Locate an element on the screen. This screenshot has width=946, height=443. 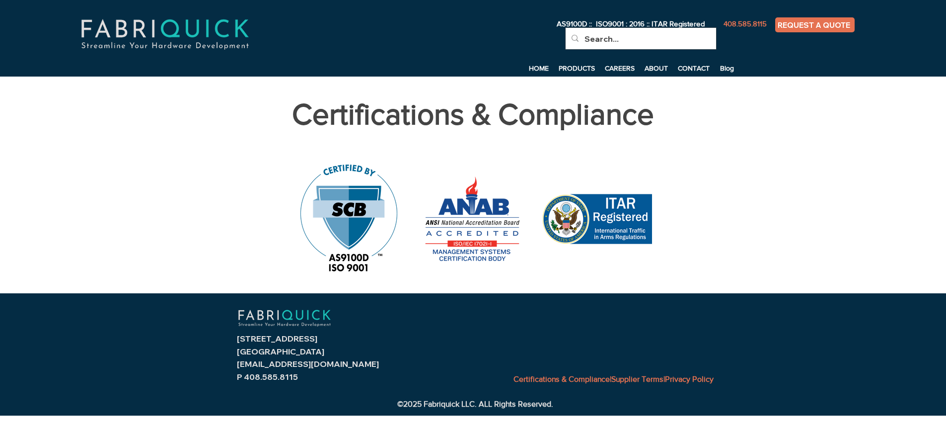
p: Blog is located at coordinates (727, 68).